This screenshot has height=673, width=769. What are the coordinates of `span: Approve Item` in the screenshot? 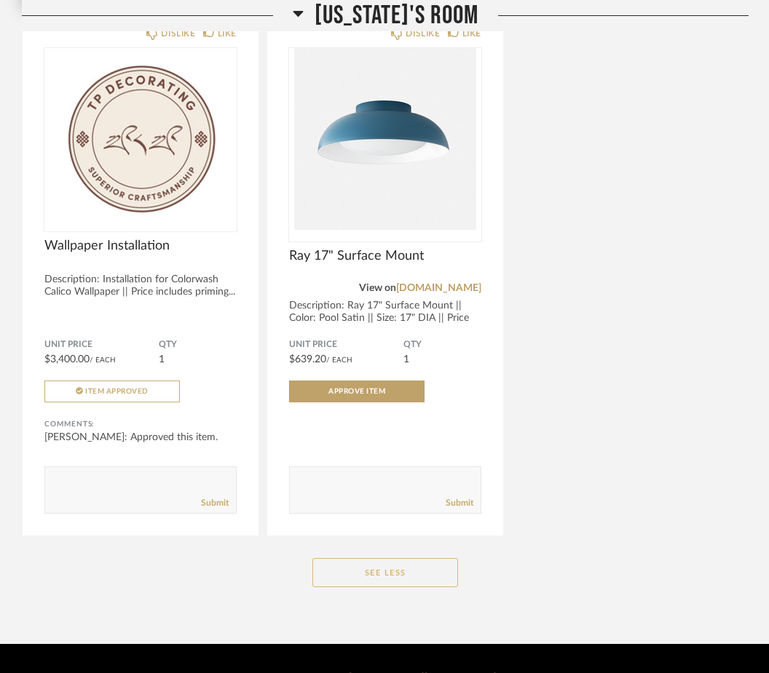 It's located at (357, 392).